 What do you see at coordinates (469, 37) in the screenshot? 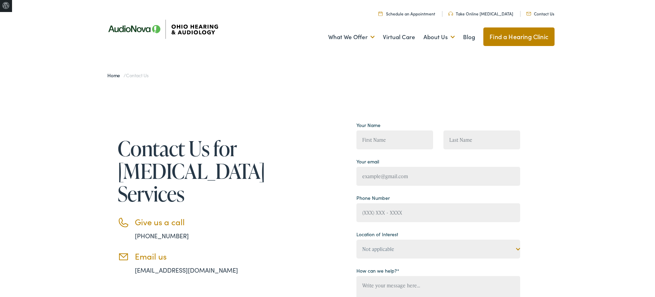
I see `a: Blog` at bounding box center [469, 37].